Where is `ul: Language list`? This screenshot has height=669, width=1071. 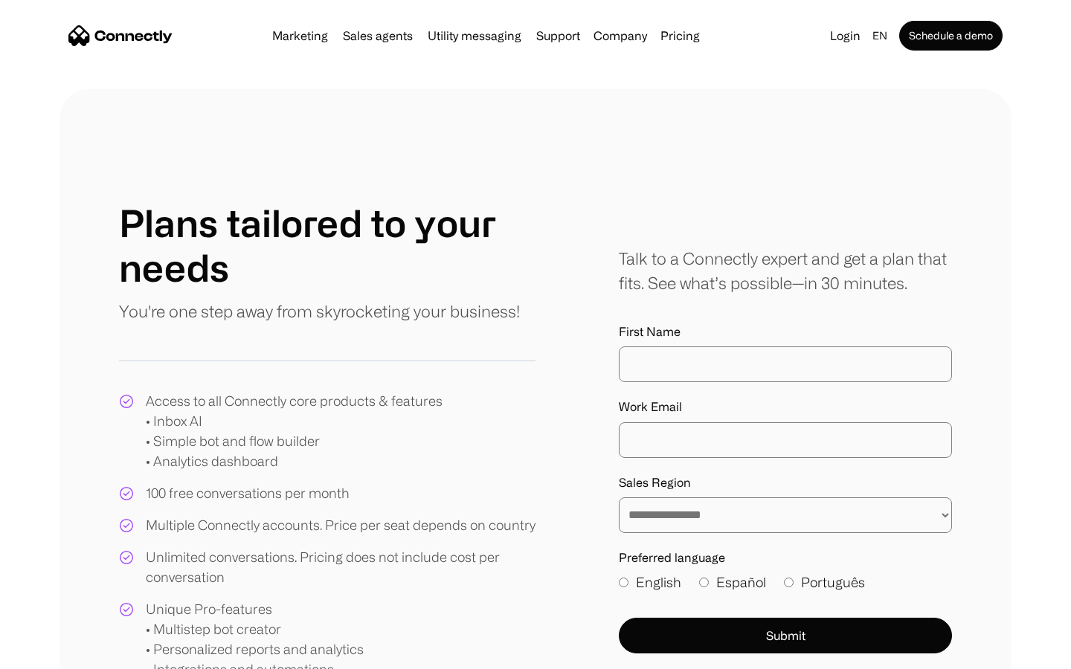
ul: Language list is located at coordinates (59, 653).